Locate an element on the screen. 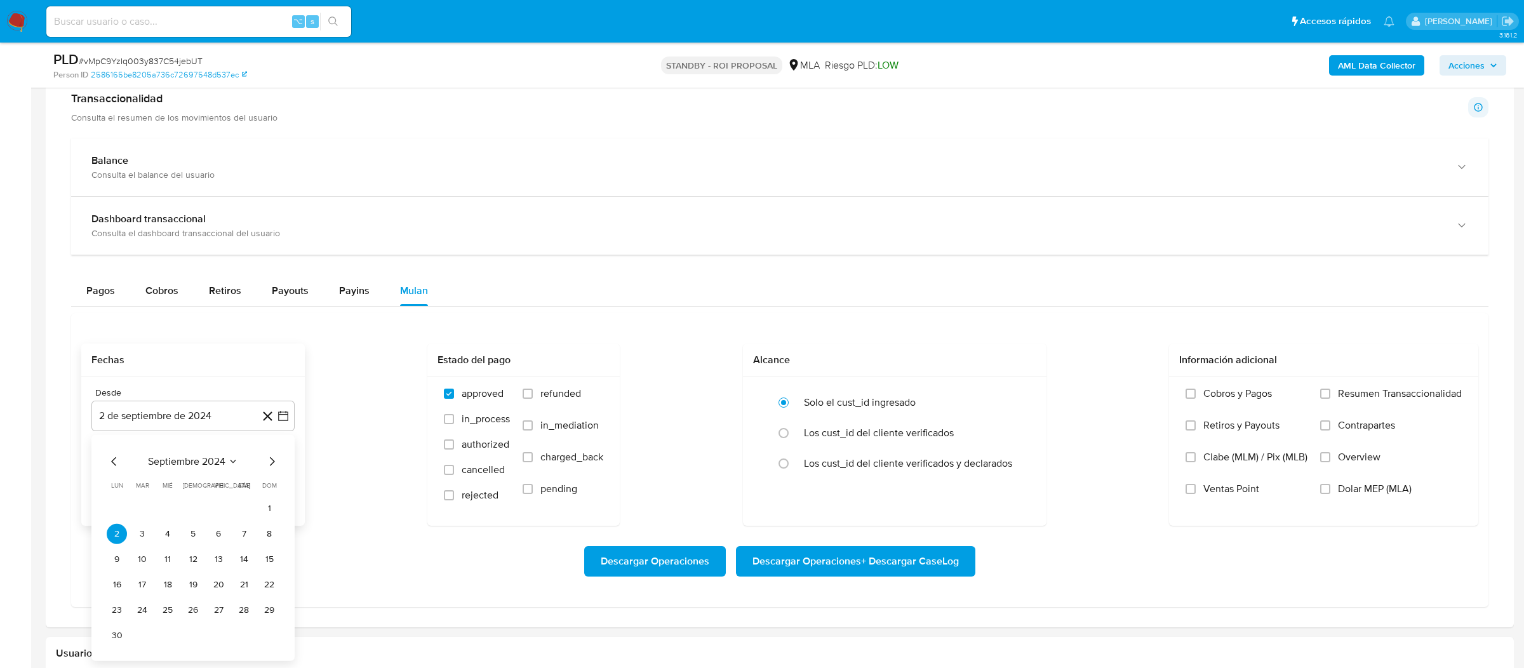  span: # vMpC9YzIq003y837C54jebUT is located at coordinates (140, 61).